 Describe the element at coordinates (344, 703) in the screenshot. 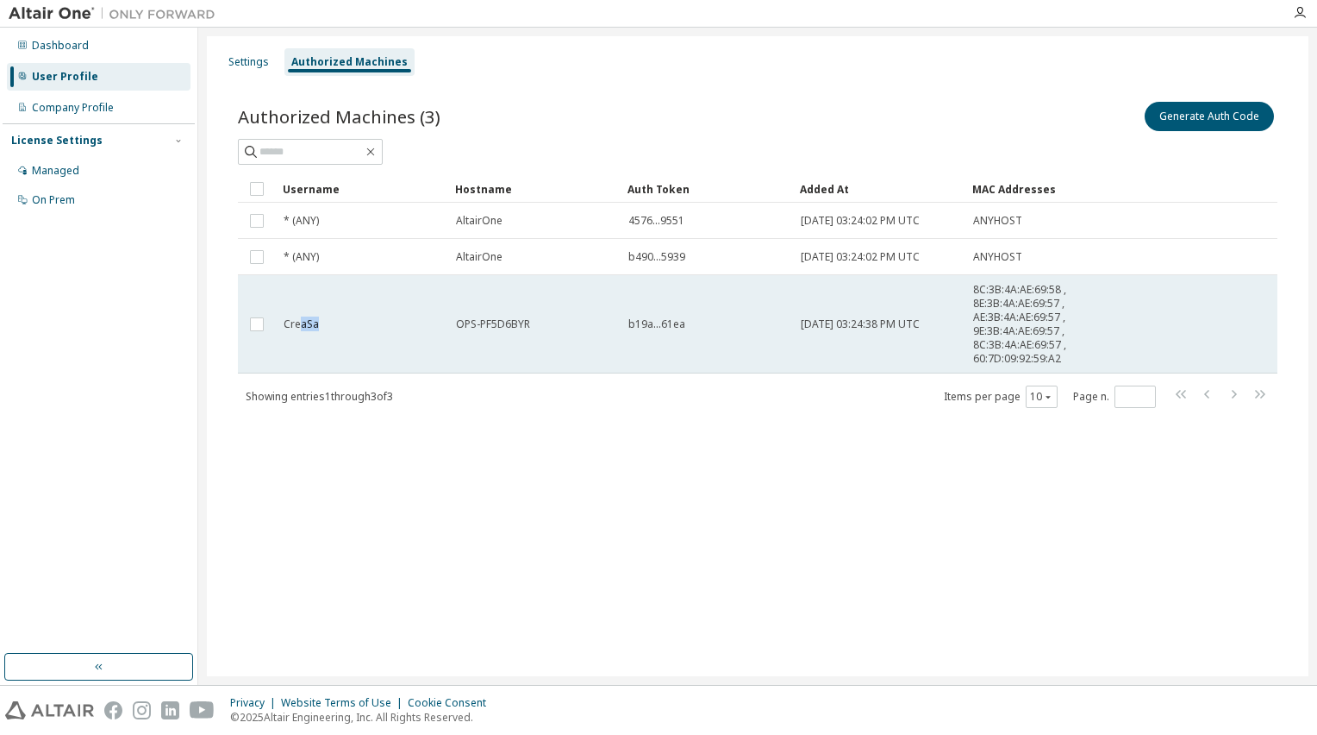

I see `div: Website Terms of Use` at that location.